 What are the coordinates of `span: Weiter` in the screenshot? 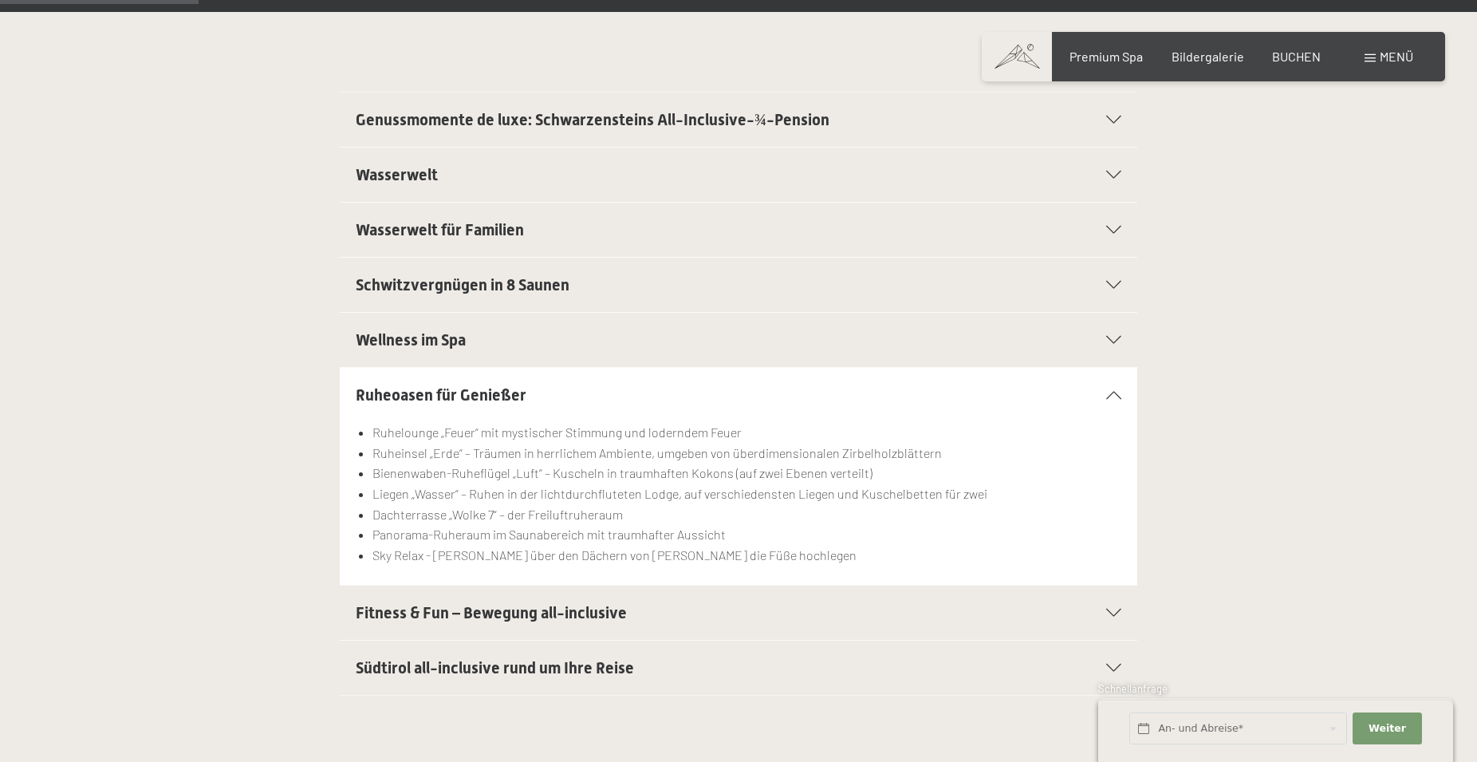 It's located at (1387, 728).